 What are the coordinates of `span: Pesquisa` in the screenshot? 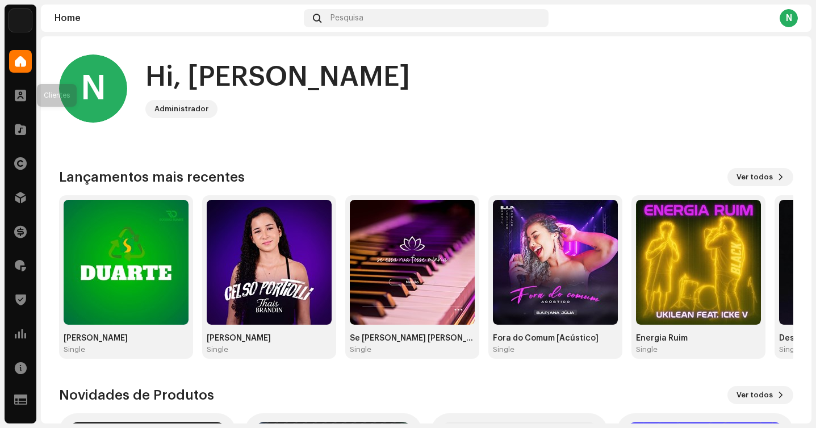 It's located at (347, 18).